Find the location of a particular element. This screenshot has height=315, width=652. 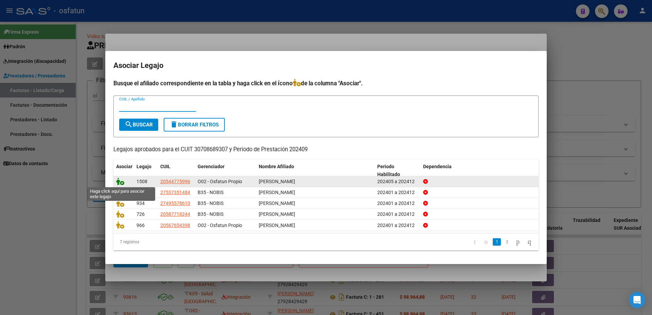

a: go to next page is located at coordinates (518, 242).